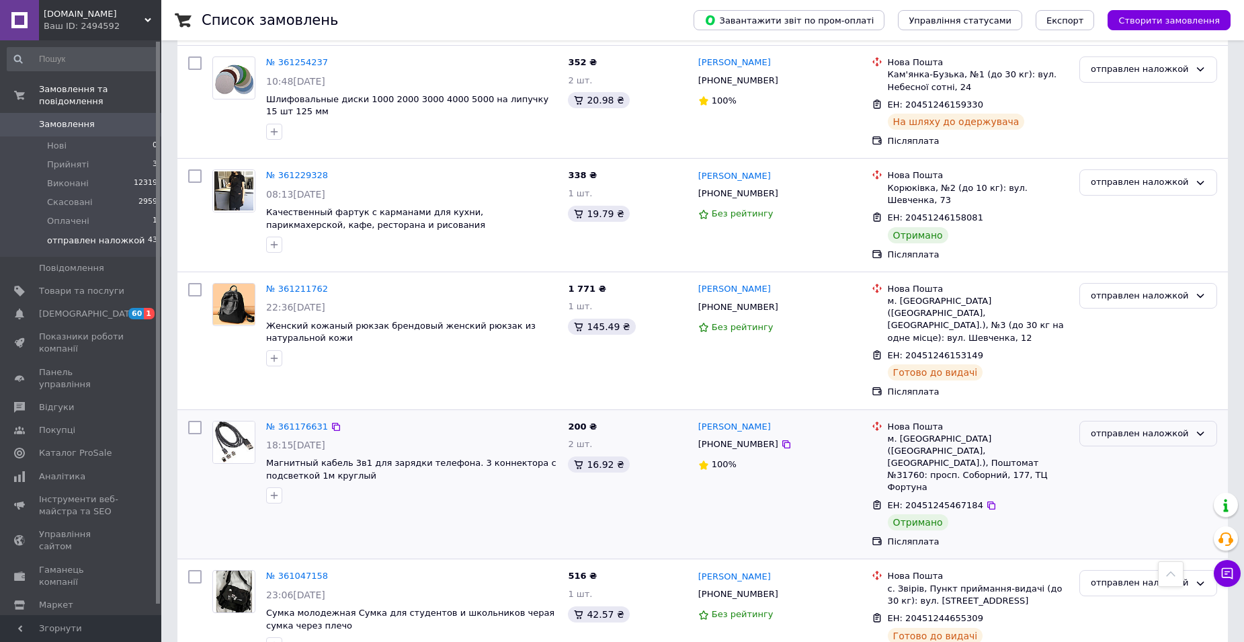 The width and height of the screenshot is (1244, 642). I want to click on span: 200 ₴, so click(582, 426).